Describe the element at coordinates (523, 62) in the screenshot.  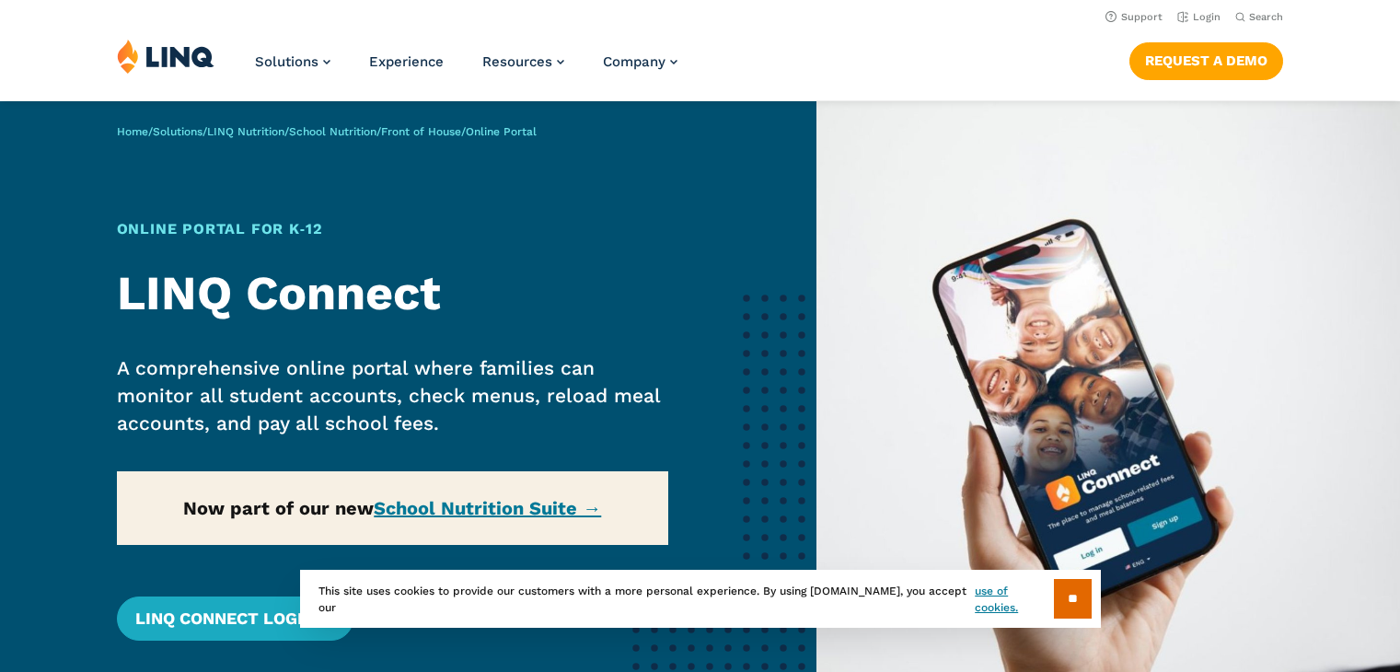
I see `a: Resources` at that location.